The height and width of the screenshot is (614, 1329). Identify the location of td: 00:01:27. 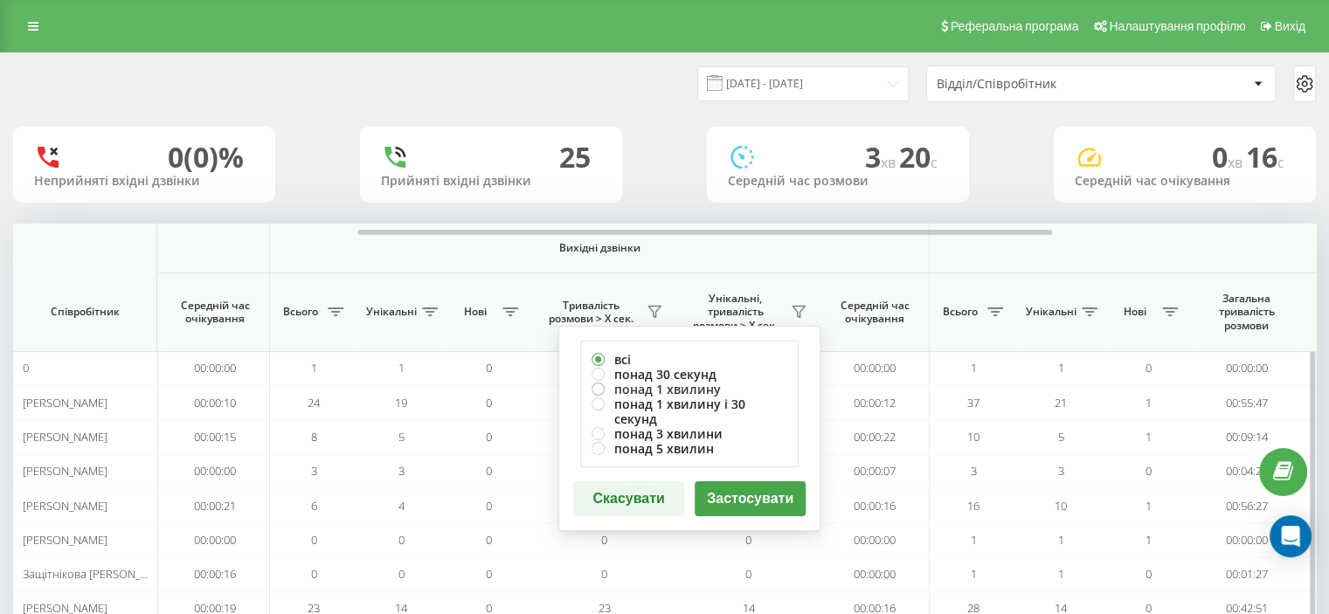
(1246, 574).